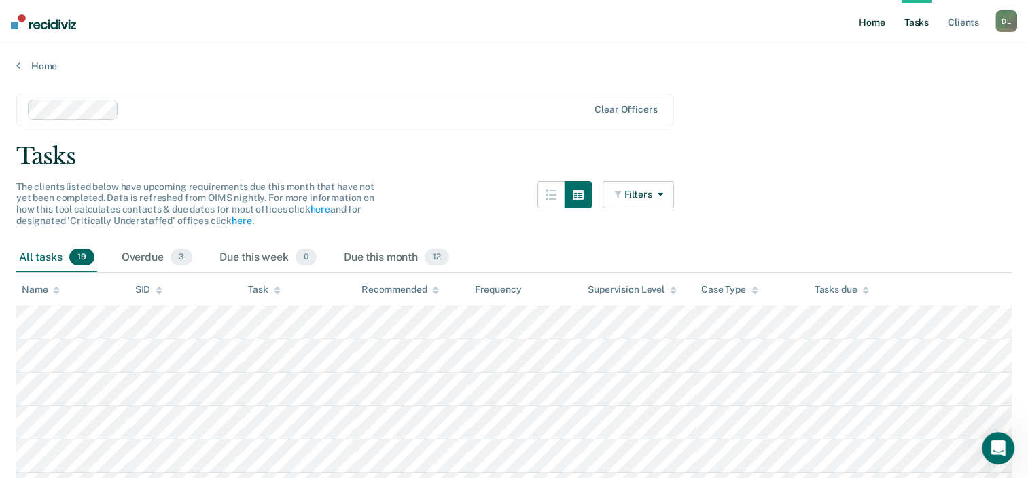  I want to click on div: Overdue3, so click(157, 258).